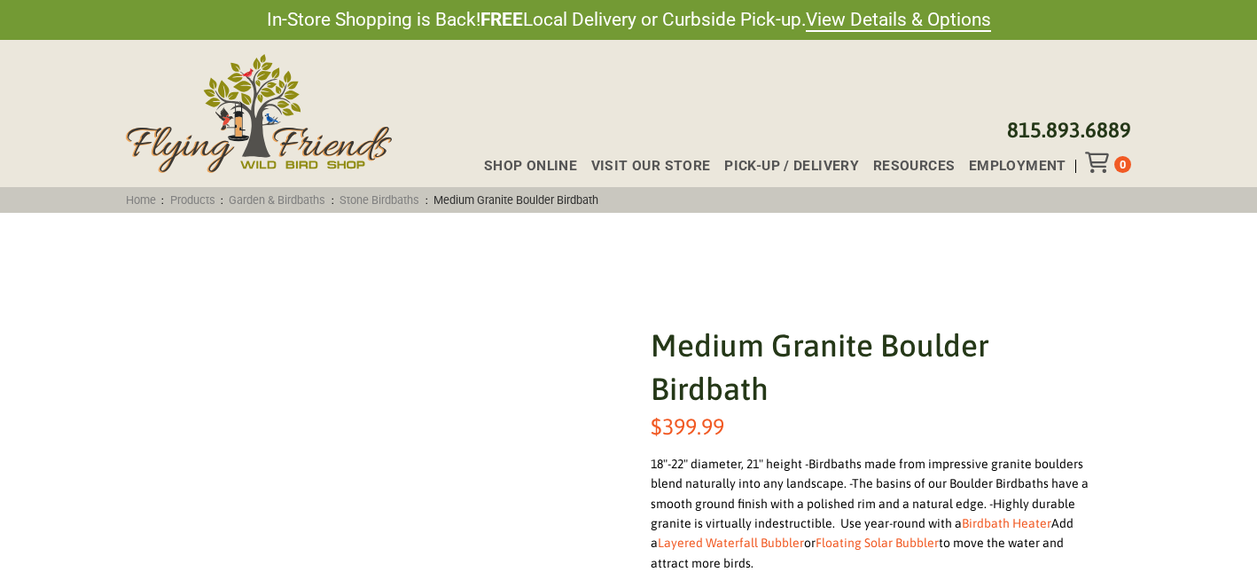 Image resolution: width=1257 pixels, height=580 pixels. What do you see at coordinates (523, 167) in the screenshot?
I see `a: Shop Online` at bounding box center [523, 167].